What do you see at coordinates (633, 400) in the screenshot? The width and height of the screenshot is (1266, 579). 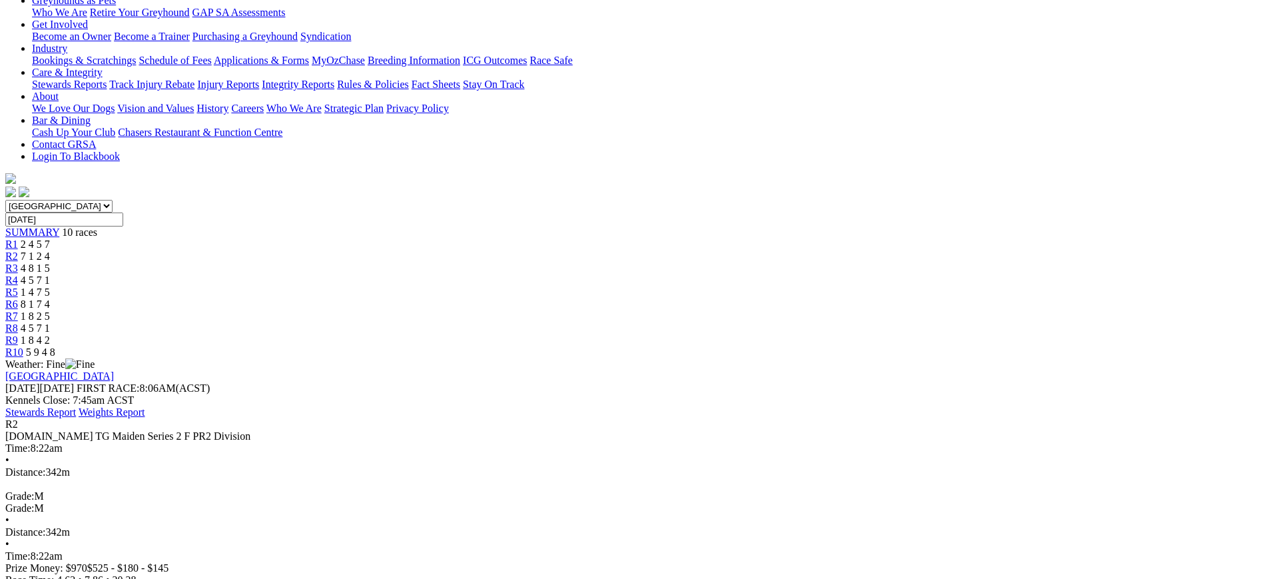 I see `div: Kennels Close: 7:45am ACST` at bounding box center [633, 400].